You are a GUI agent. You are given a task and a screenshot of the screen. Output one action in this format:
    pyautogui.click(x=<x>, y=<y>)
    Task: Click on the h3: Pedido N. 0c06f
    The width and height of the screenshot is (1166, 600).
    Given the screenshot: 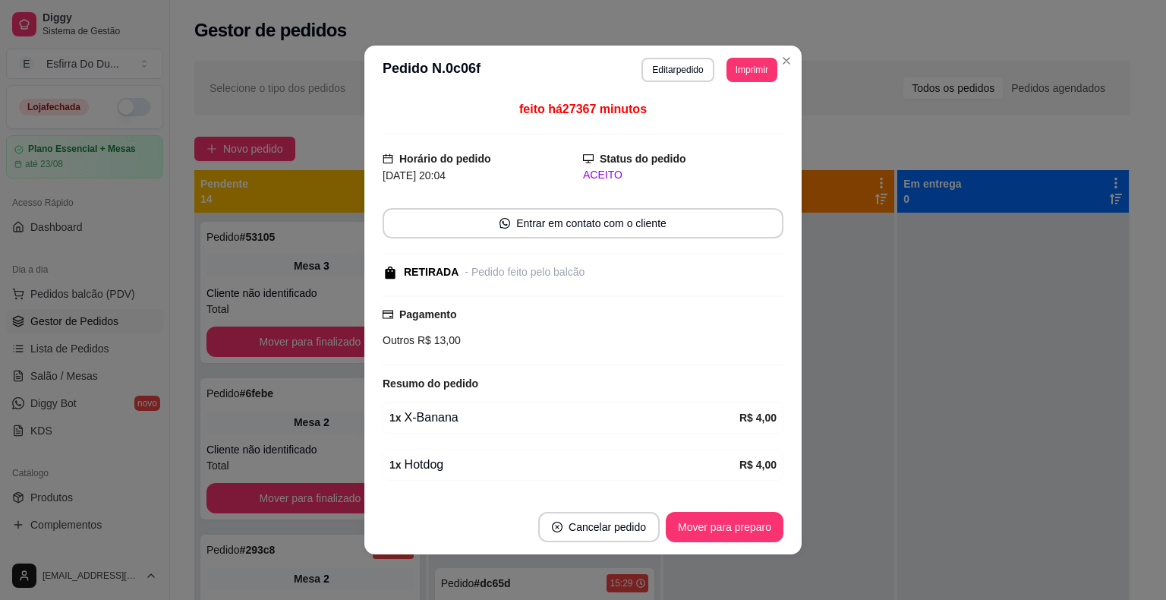 What is the action you would take?
    pyautogui.click(x=431, y=70)
    